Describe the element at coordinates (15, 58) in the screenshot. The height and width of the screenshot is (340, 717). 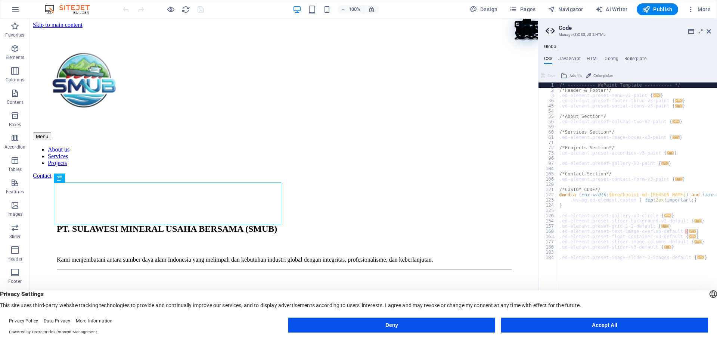
I see `p: Elements` at that location.